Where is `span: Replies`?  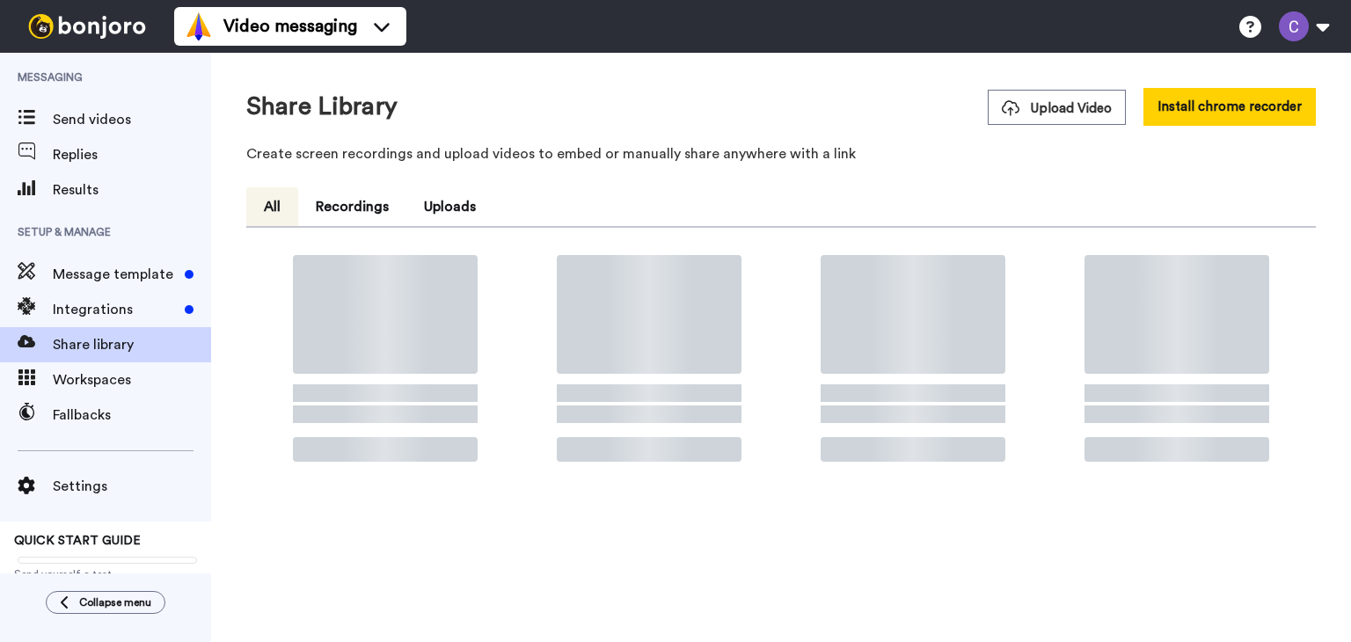 span: Replies is located at coordinates (132, 155).